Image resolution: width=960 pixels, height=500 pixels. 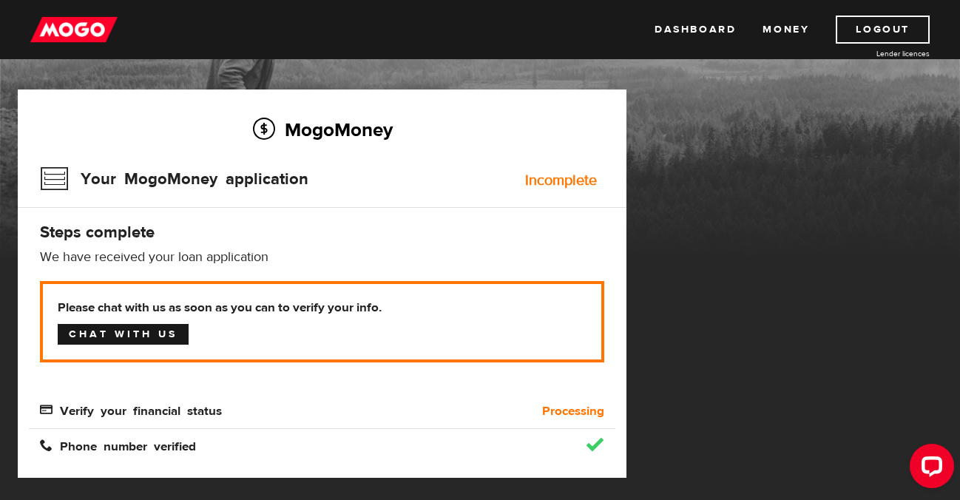 What do you see at coordinates (74, 30) in the screenshot?
I see `img: mogo_logo-11ee424be714fa7cbb0f0f49df9e16ec.png` at bounding box center [74, 30].